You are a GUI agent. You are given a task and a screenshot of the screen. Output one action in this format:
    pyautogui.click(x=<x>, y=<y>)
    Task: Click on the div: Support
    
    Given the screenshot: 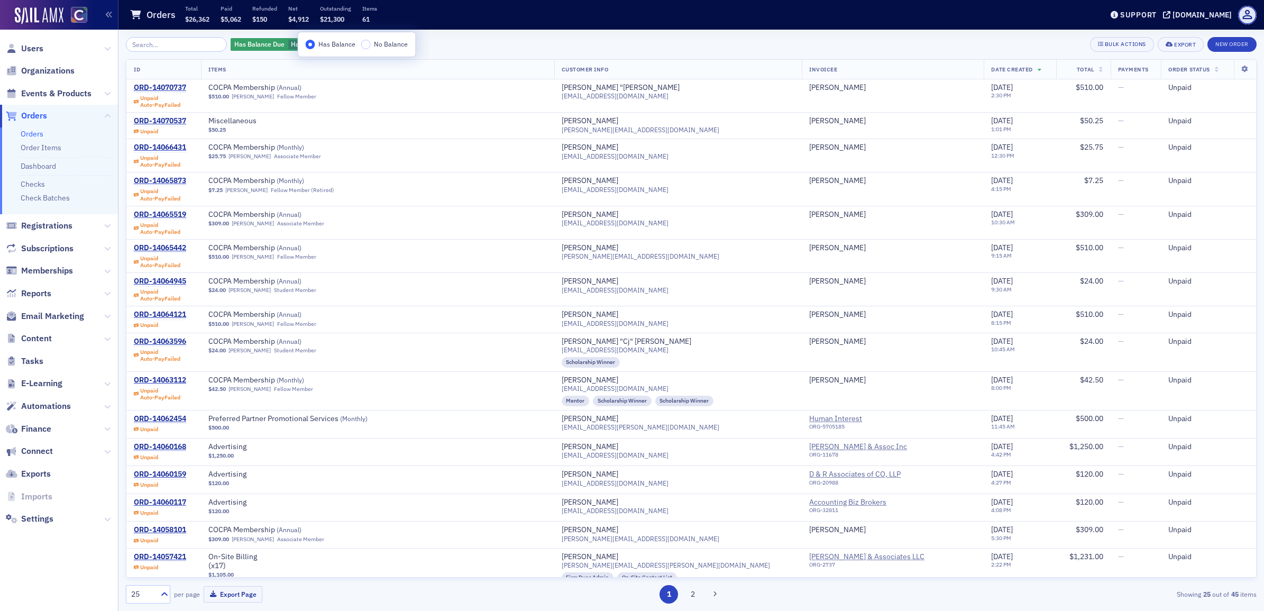 What is the action you would take?
    pyautogui.click(x=1138, y=15)
    